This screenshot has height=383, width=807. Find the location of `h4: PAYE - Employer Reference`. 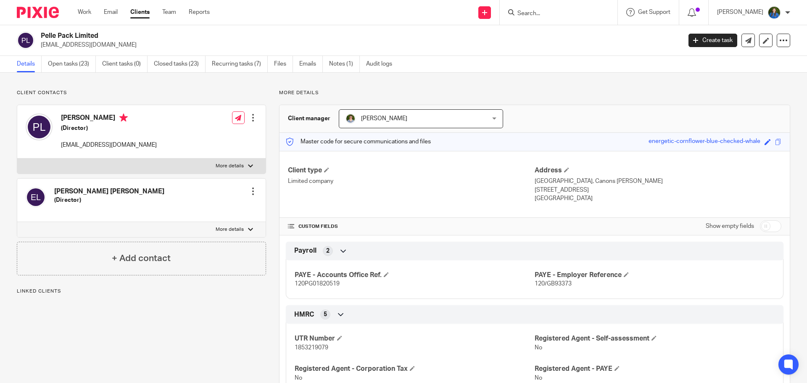

h4: PAYE - Employer Reference is located at coordinates (655, 275).